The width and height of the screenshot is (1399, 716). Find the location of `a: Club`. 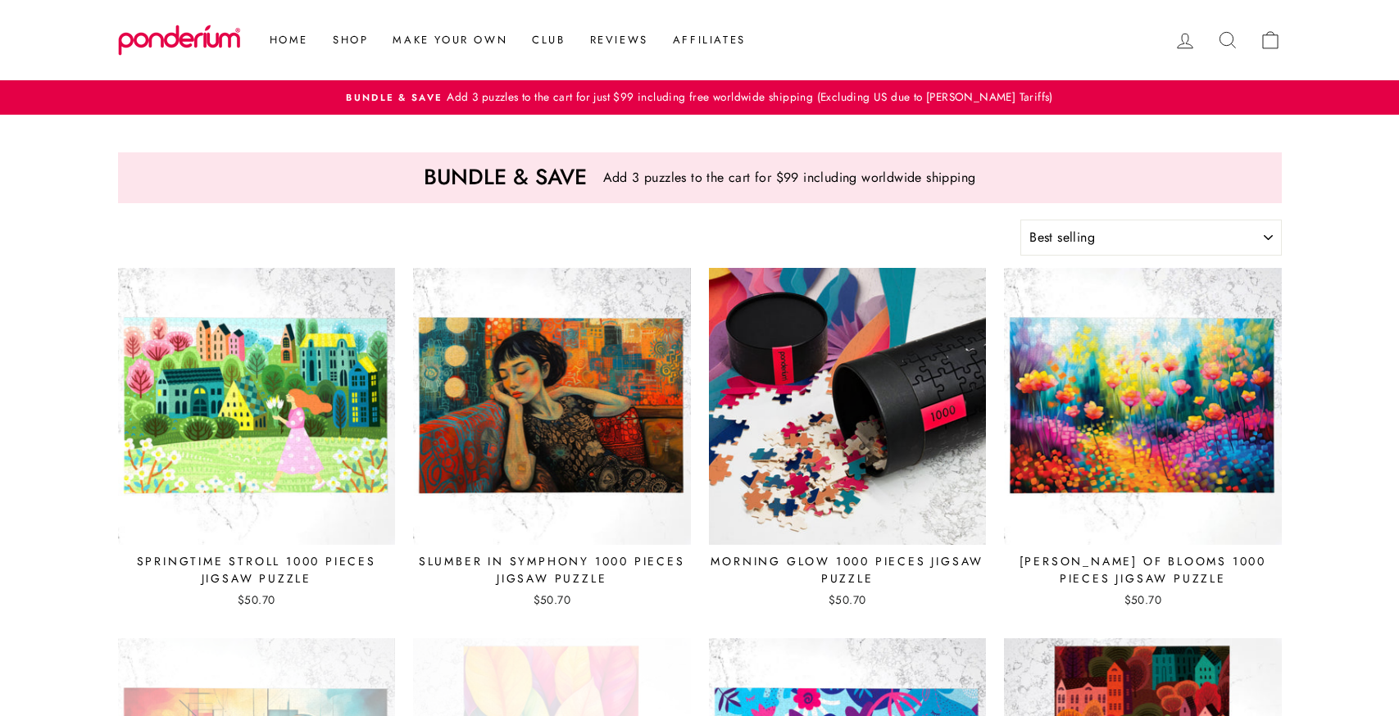

a: Club is located at coordinates (548, 40).